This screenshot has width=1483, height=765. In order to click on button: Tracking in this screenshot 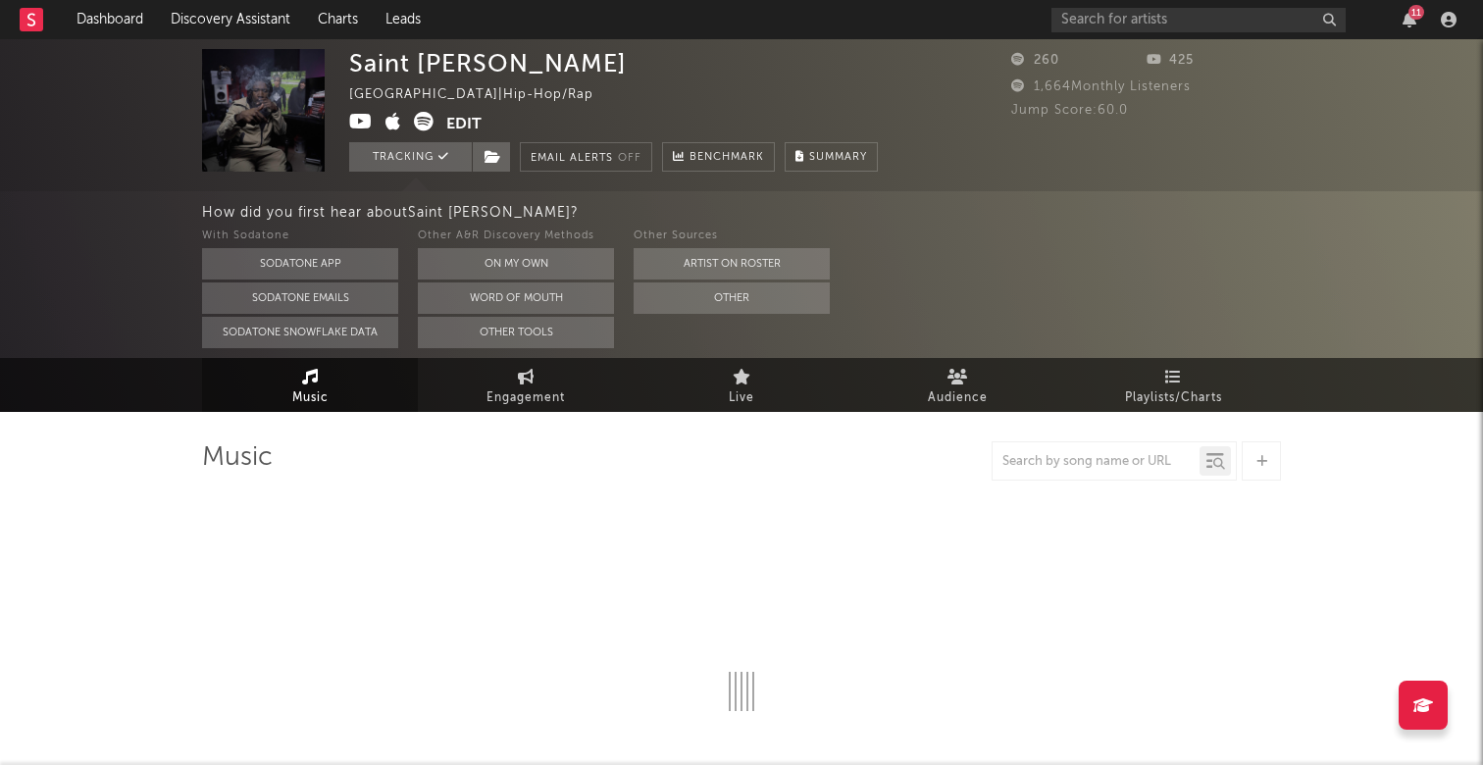, I will do `click(410, 157)`.